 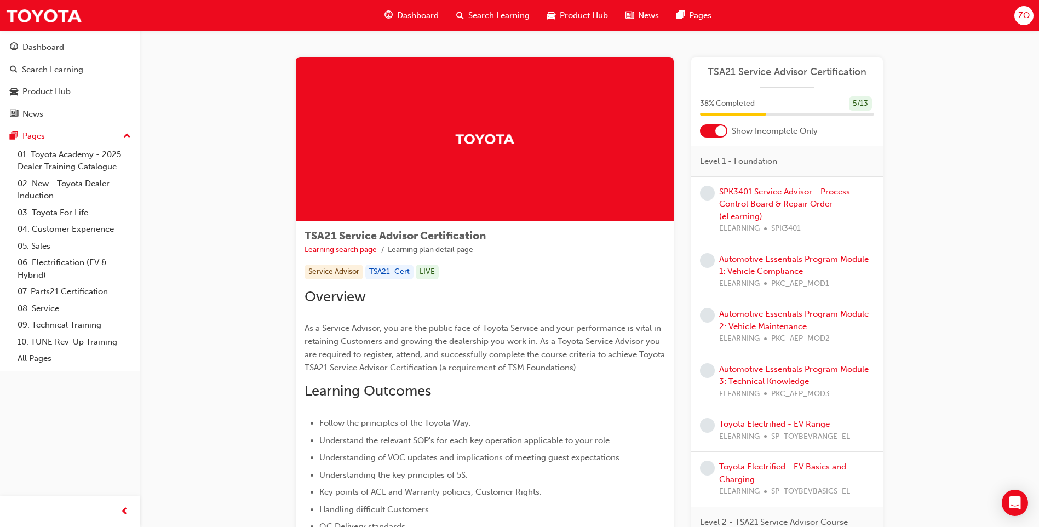 What do you see at coordinates (738, 161) in the screenshot?
I see `span: Level 1 - Foundation` at bounding box center [738, 161].